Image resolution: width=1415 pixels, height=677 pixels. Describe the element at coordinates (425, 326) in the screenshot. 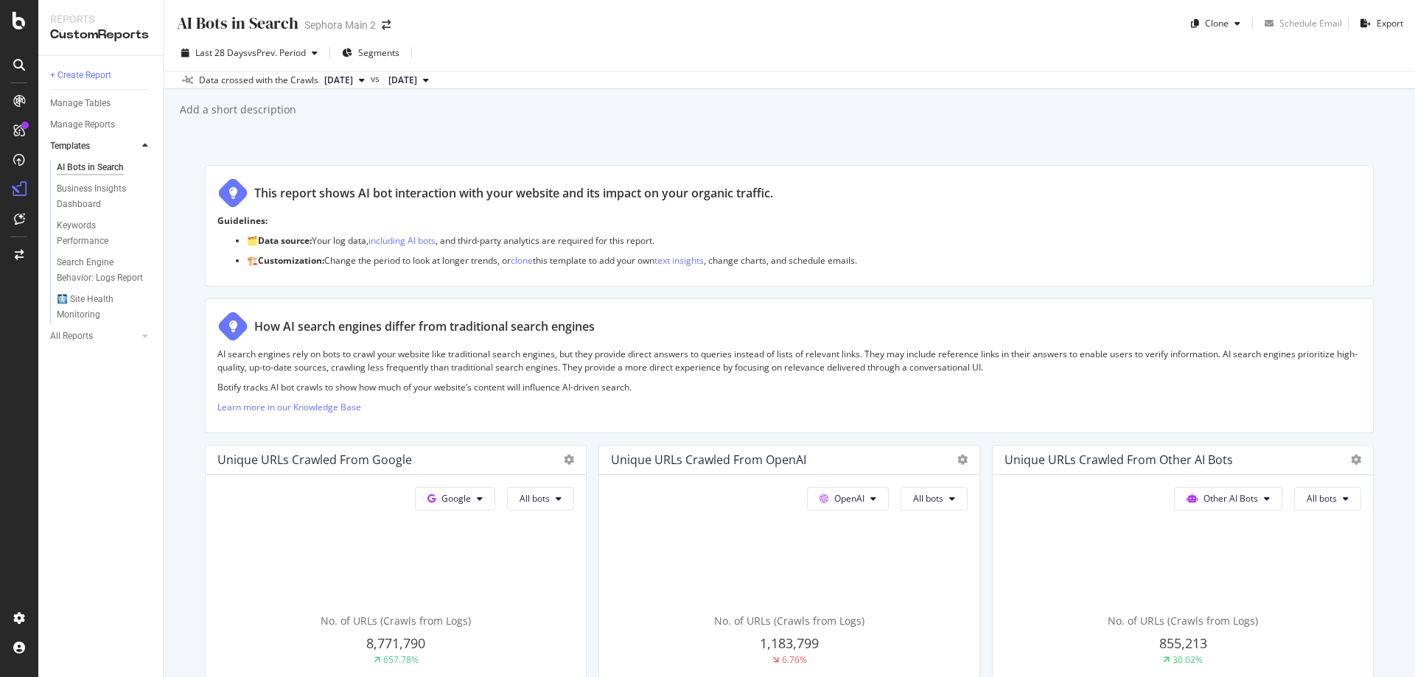

I see `div: How AI search engines differ from traditional search engines` at that location.